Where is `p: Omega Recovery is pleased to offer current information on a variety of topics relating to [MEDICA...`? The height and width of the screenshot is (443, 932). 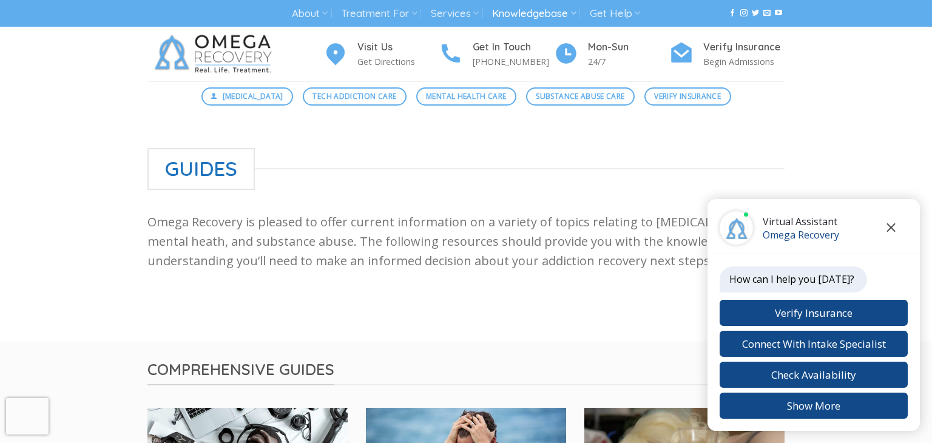 p: Omega Recovery is pleased to offer current information on a variety of topics relating to [MEDICA... is located at coordinates (466, 241).